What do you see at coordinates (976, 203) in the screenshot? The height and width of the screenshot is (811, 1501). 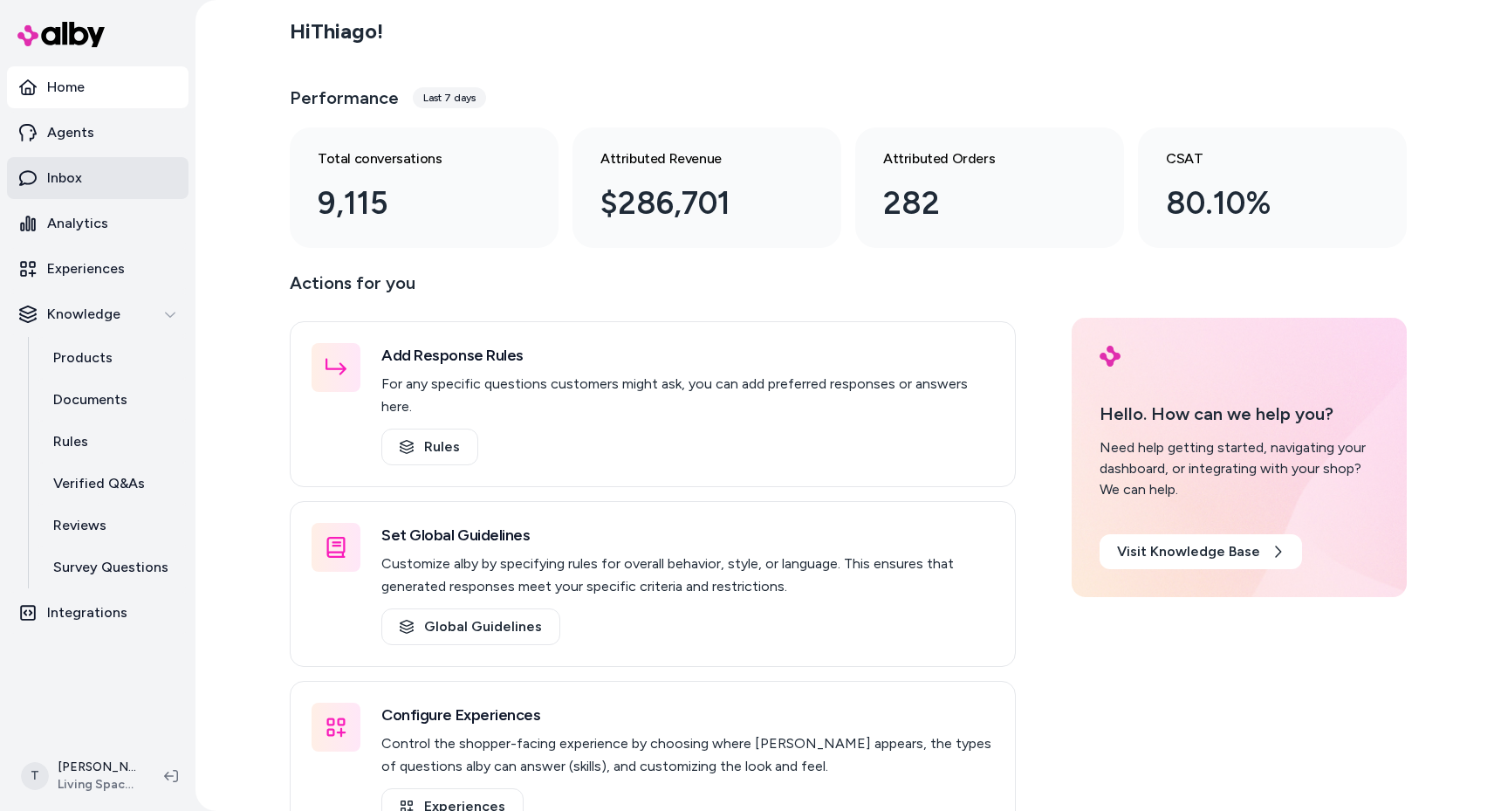 I see `div: 282` at bounding box center [976, 203].